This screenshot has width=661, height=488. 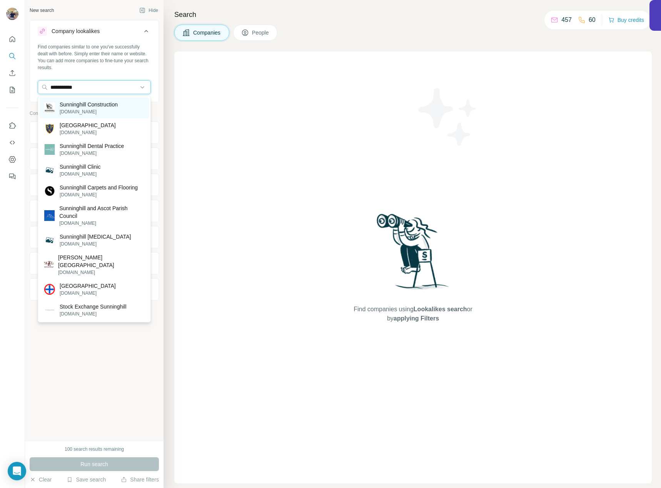 What do you see at coordinates (50, 310) in the screenshot?
I see `img: Stock Exchange Sunninghill` at bounding box center [50, 310].